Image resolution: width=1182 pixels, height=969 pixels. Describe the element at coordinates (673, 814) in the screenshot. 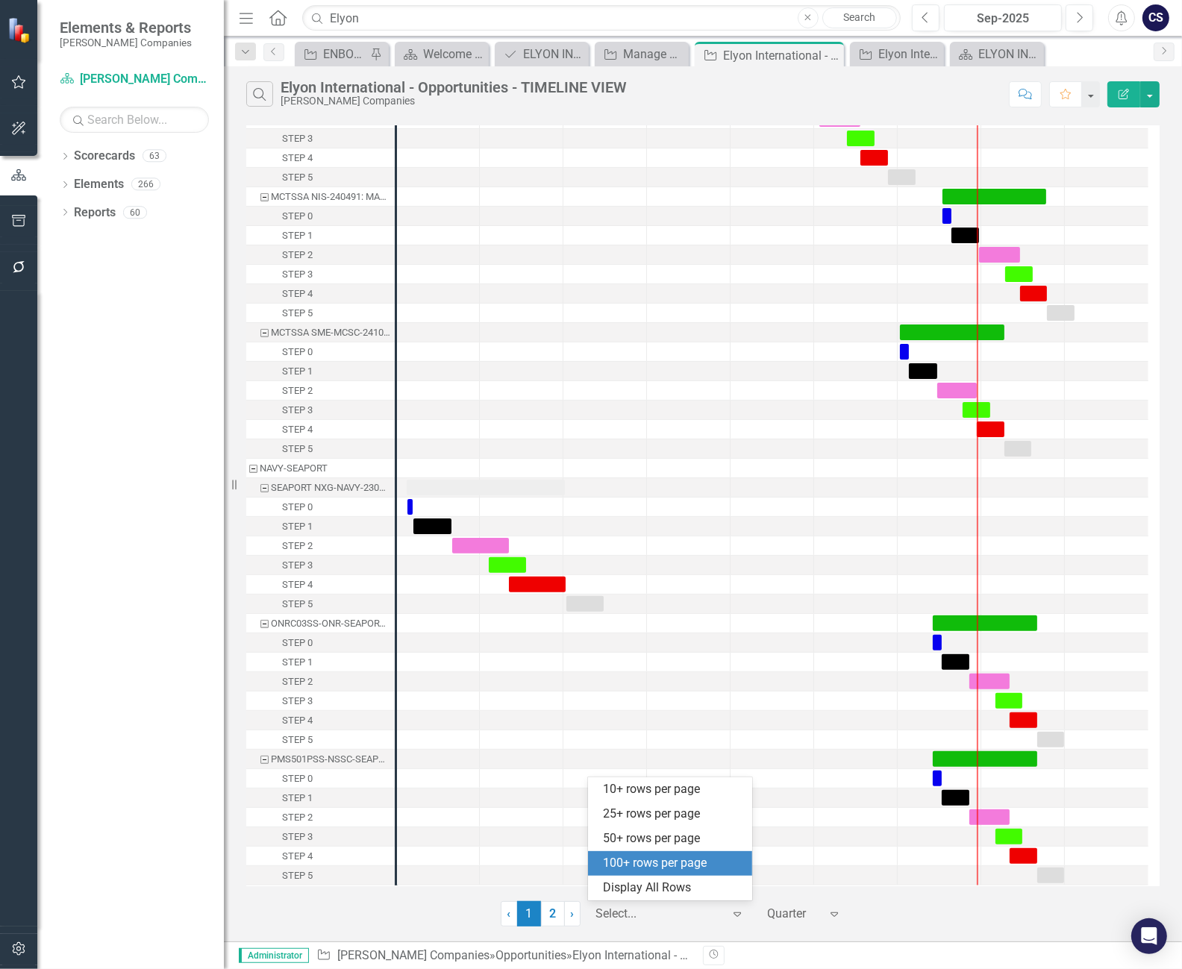

I see `div: 25+ rows per page` at that location.